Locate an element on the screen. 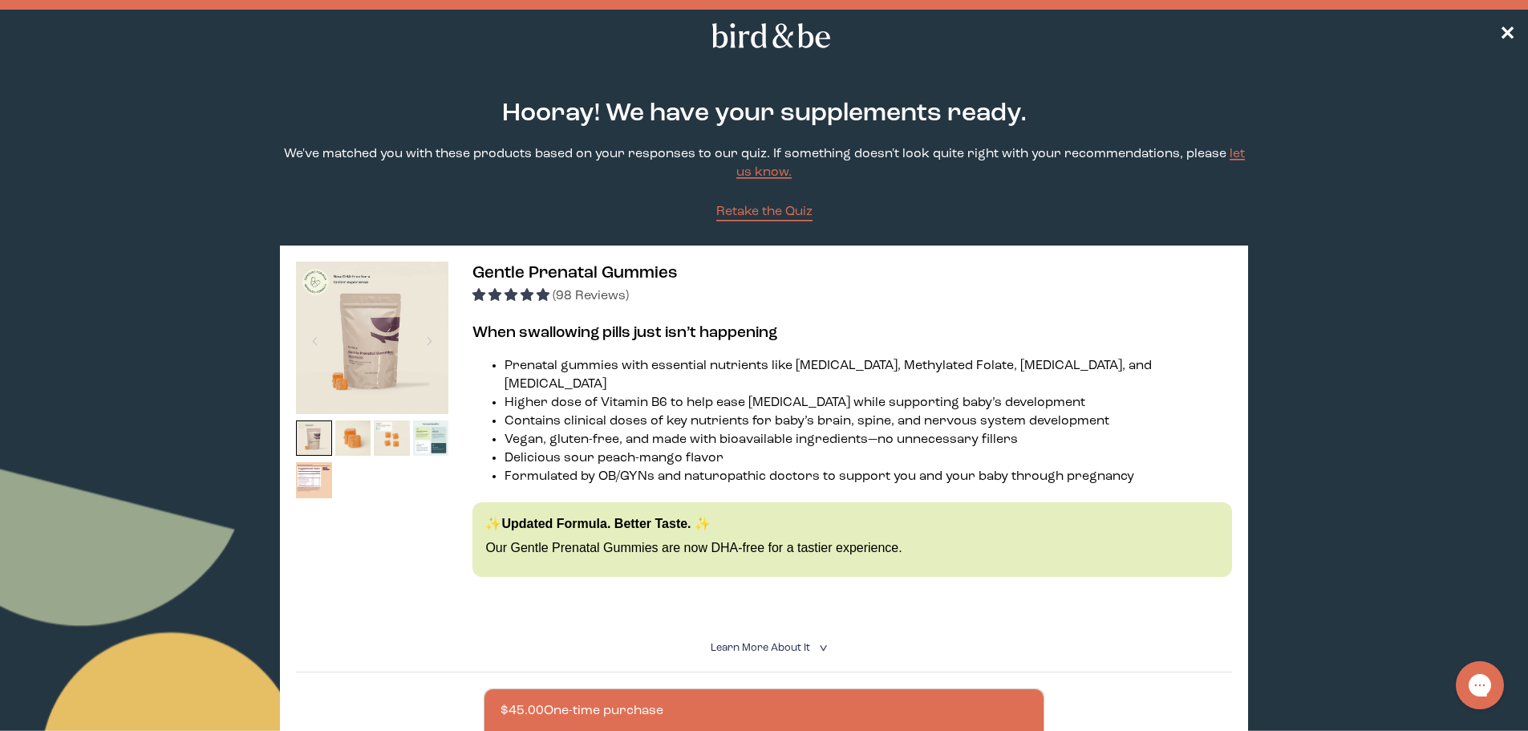 This screenshot has height=731, width=1528. li: Vegan, gluten-free, and made with bioavailable ingredients—no unnecessary fillers is located at coordinates (868, 439).